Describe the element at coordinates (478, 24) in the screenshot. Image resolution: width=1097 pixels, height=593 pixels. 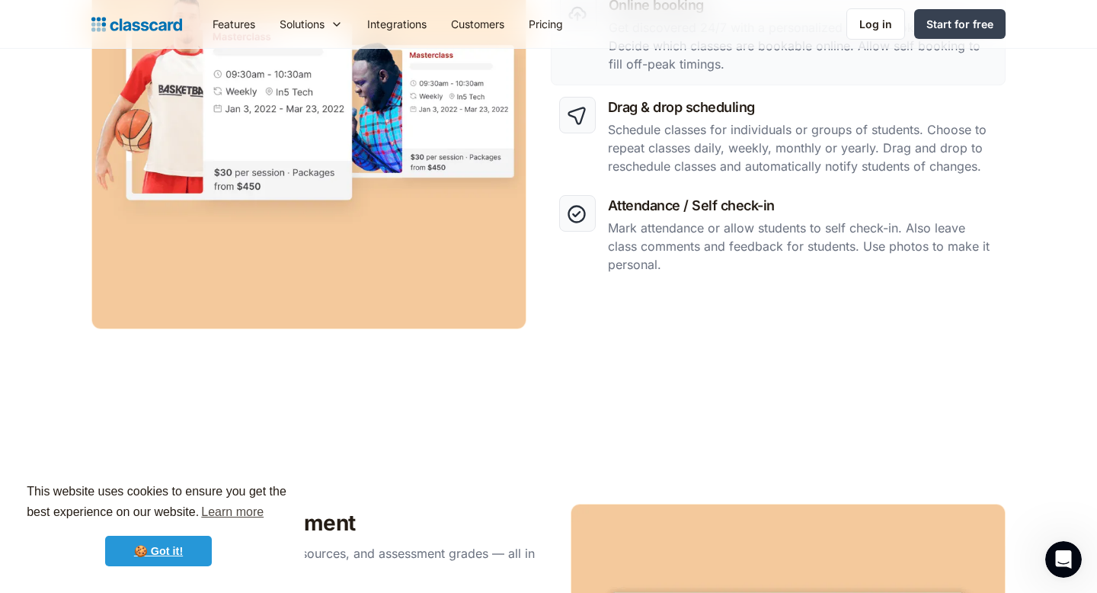
I see `a: Customers` at that location.